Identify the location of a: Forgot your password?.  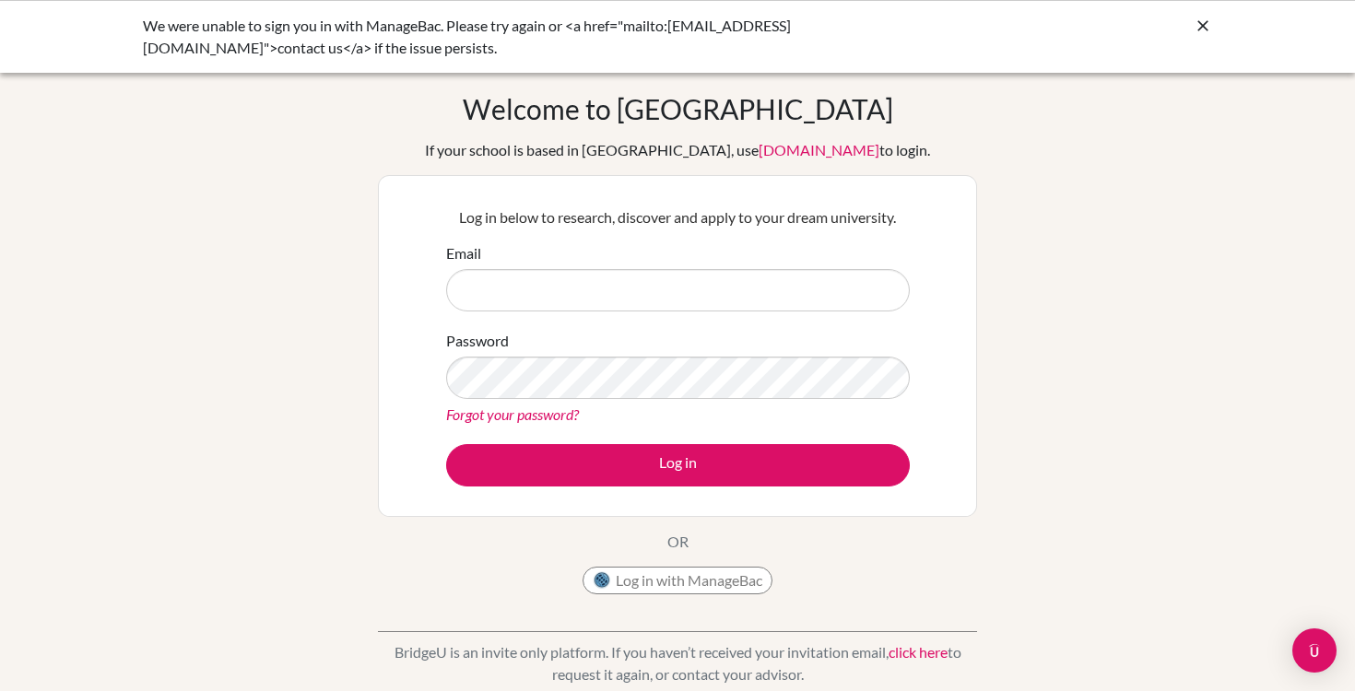
(512, 414).